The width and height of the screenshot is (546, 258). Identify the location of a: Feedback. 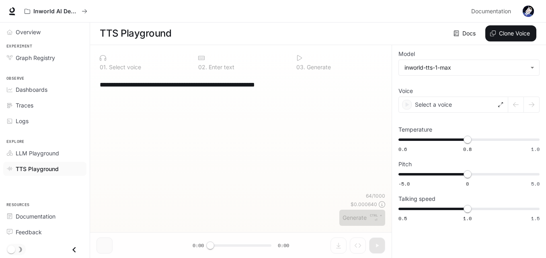
(45, 232).